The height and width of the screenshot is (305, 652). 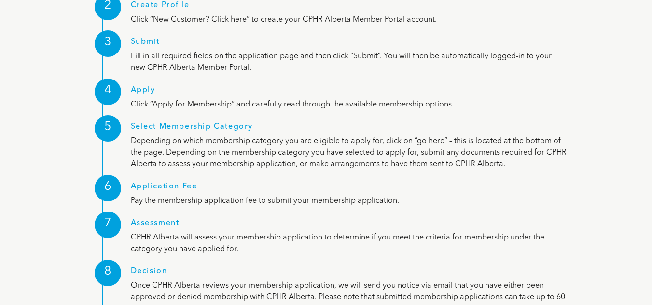 I want to click on p: Fill in all required fields on the application page and then click “Submit”. You will then be aut..., so click(x=349, y=62).